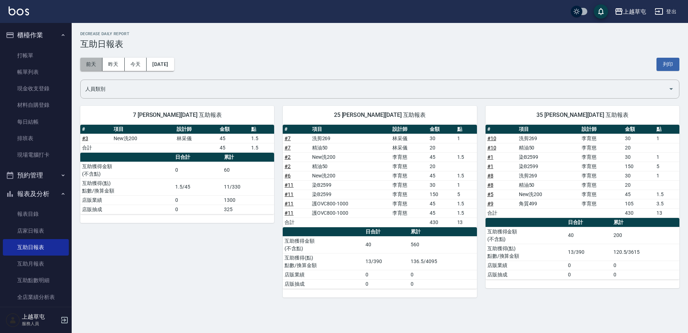 This screenshot has width=688, height=333. Describe the element at coordinates (380, 44) in the screenshot. I see `h3: 互助日報表` at that location.